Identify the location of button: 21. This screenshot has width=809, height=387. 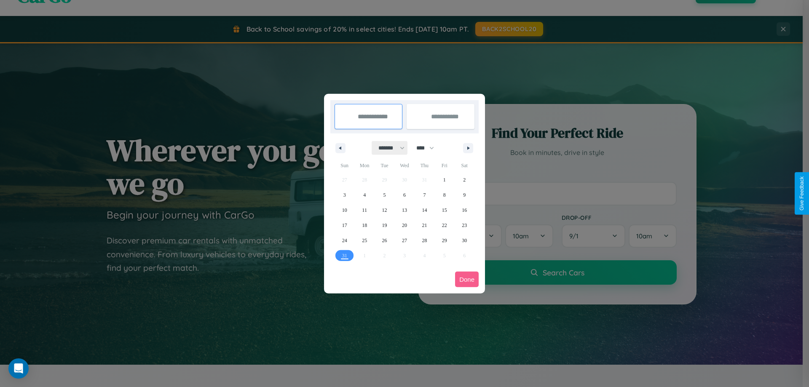
(425, 226).